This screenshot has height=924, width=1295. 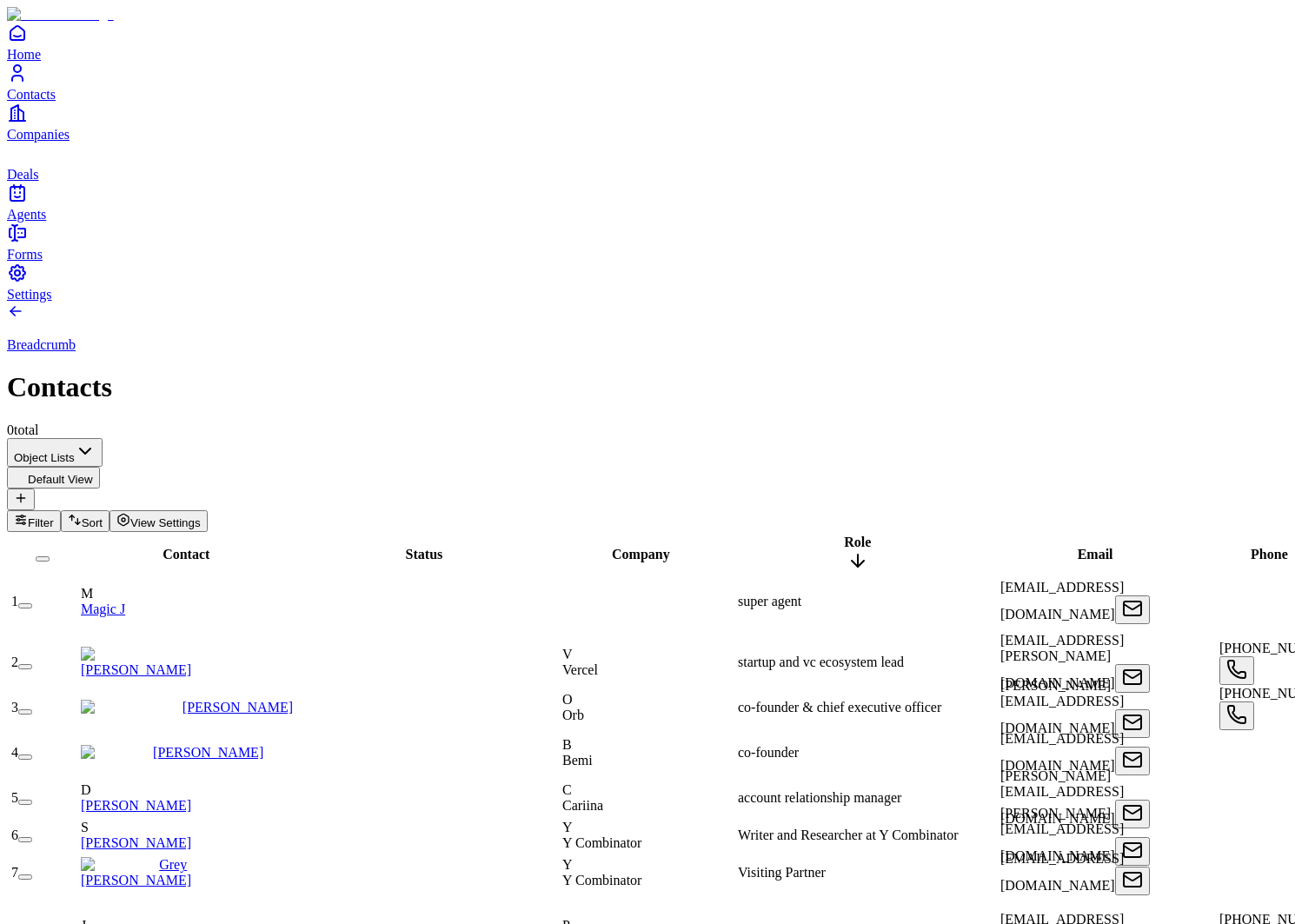 What do you see at coordinates (14, 797) in the screenshot?
I see `span: 5` at bounding box center [14, 797].